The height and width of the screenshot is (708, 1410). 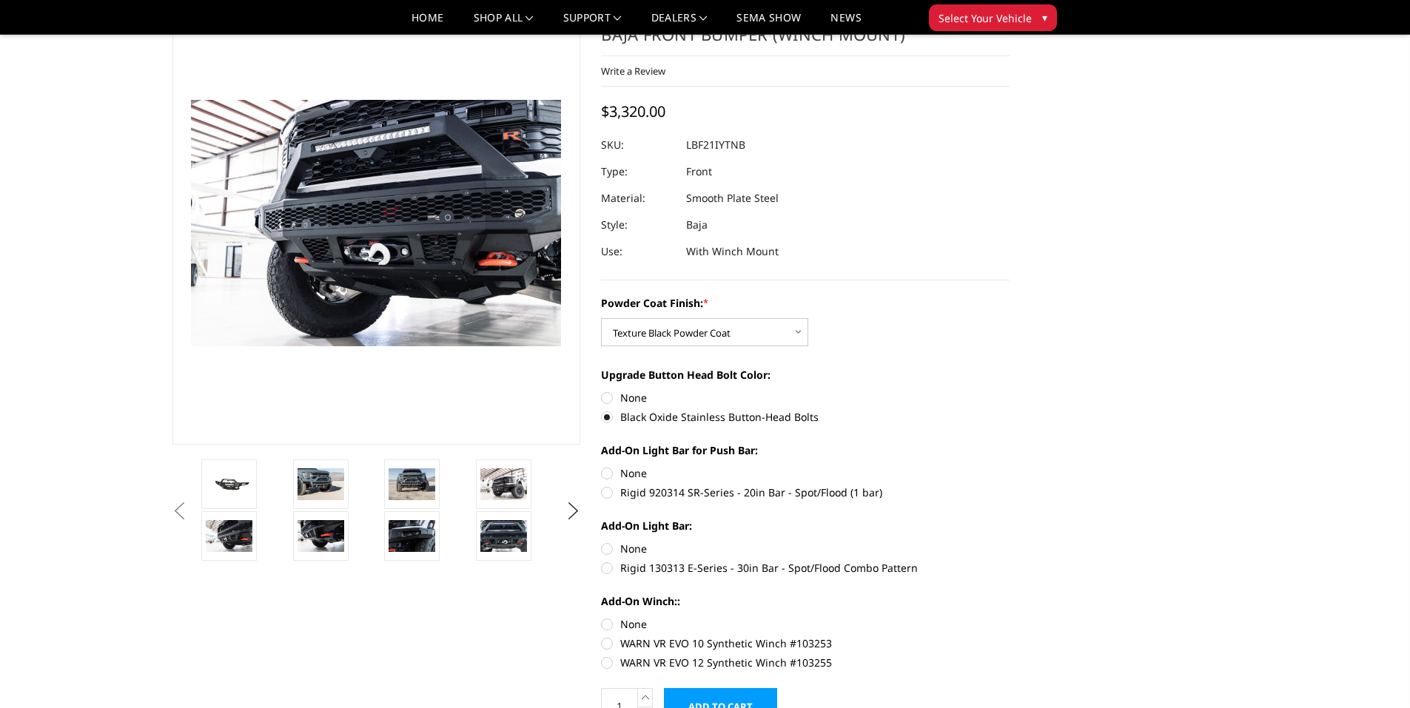 What do you see at coordinates (805, 568) in the screenshot?
I see `label: Rigid 130313 E-Series - 30in Bar - Spot/Flood Combo Pattern` at bounding box center [805, 568].